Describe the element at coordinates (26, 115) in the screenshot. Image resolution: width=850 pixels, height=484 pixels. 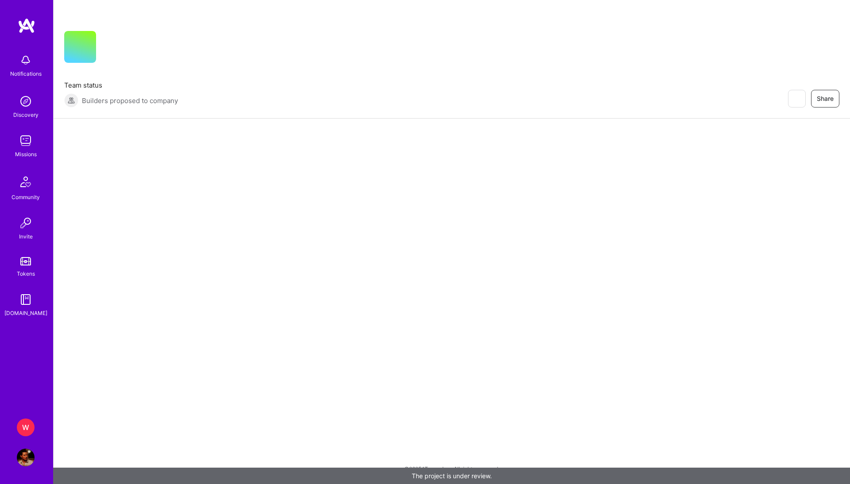
I see `div: Discovery` at that location.